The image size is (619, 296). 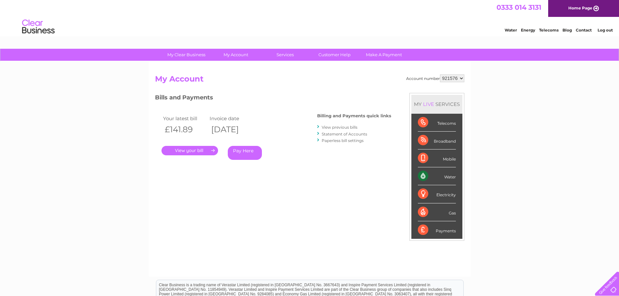 What do you see at coordinates (186, 55) in the screenshot?
I see `a: My Clear Business` at bounding box center [186, 55].